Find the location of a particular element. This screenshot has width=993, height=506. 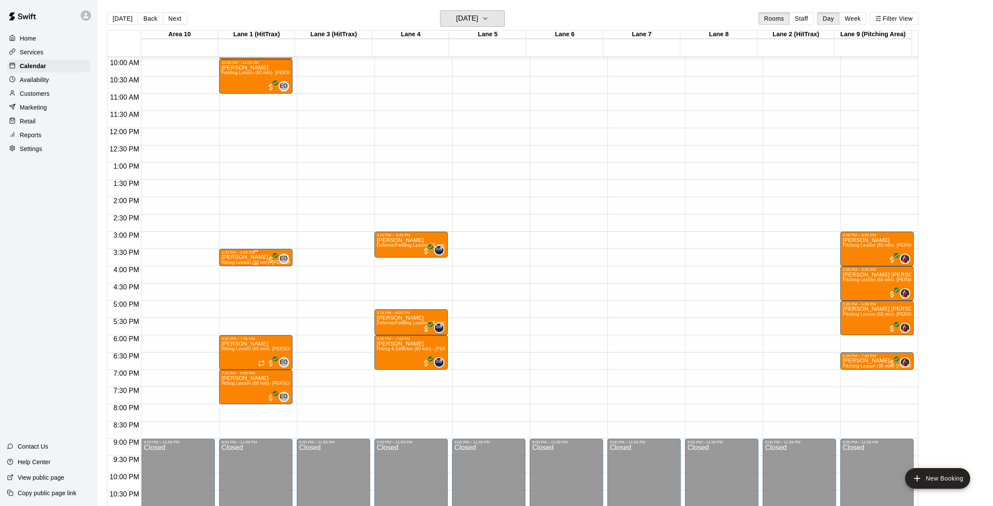

div: Lane 7 is located at coordinates (641, 35).